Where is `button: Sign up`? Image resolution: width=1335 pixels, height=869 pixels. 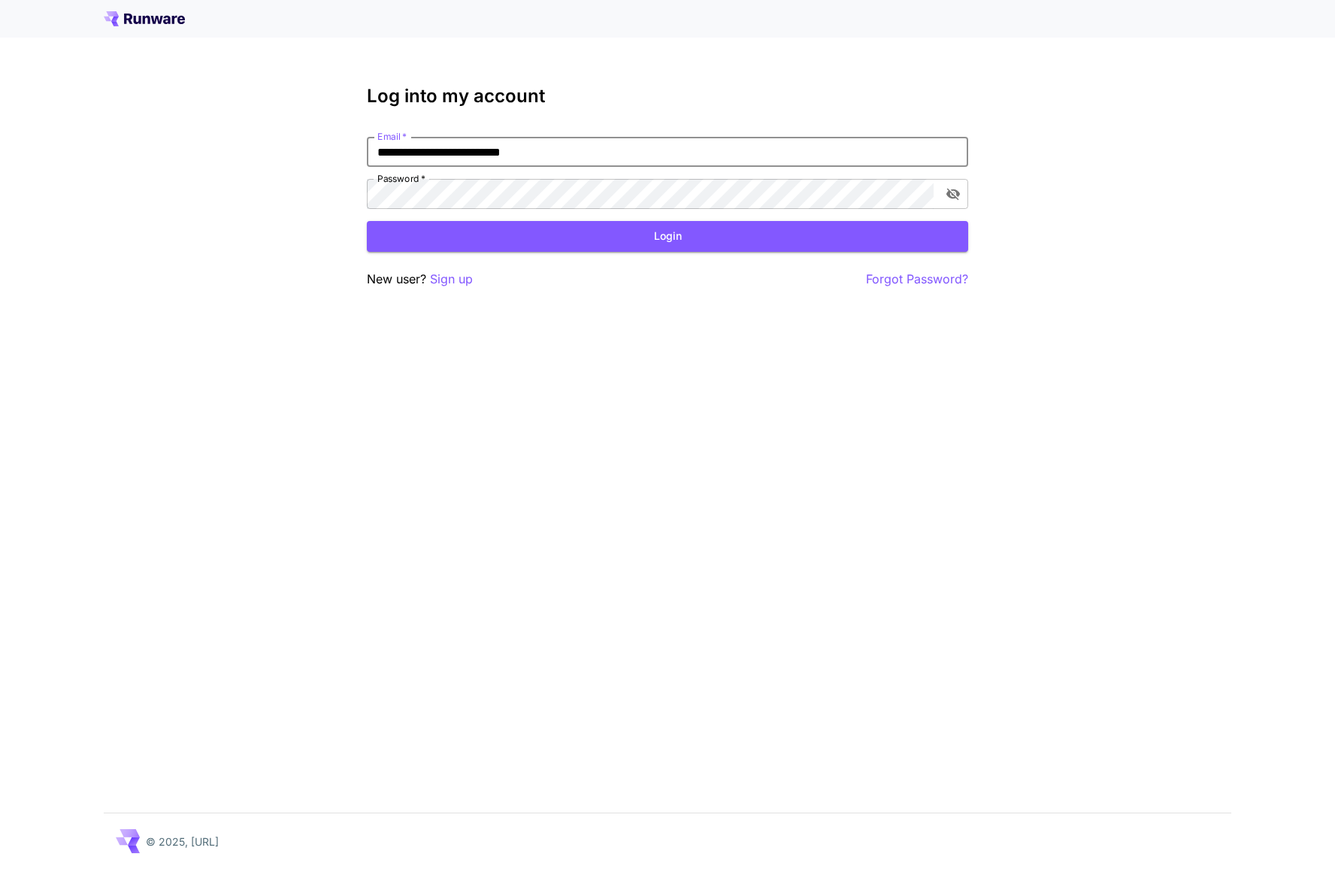
button: Sign up is located at coordinates (451, 279).